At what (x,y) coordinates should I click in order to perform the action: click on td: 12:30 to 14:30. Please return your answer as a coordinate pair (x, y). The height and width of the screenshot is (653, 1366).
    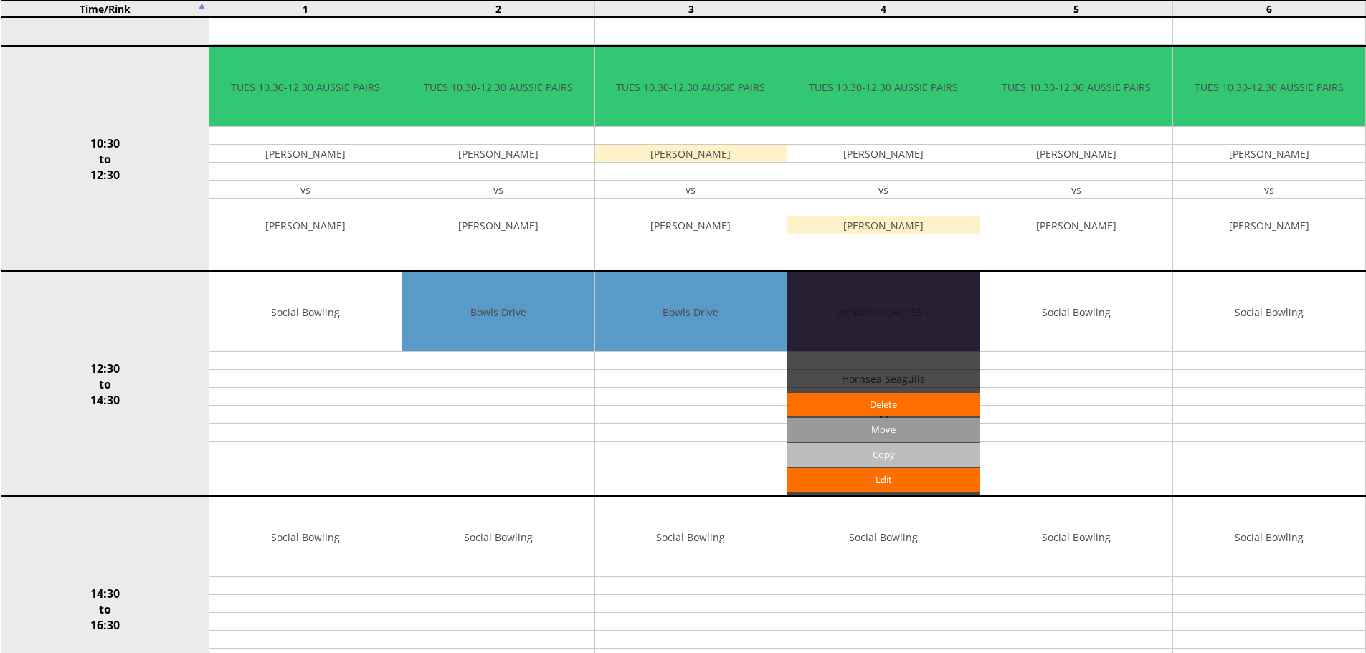
    Looking at the image, I should click on (105, 384).